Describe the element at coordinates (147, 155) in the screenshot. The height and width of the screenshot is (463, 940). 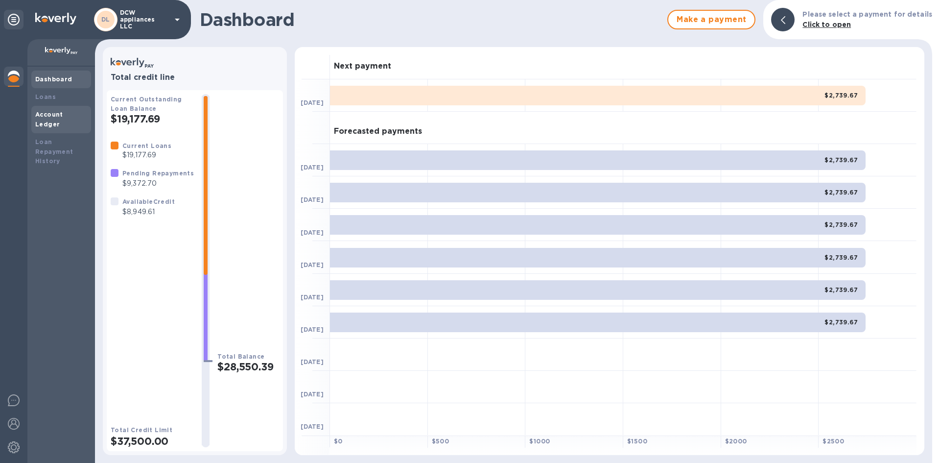
I see `p: $19,177.69` at that location.